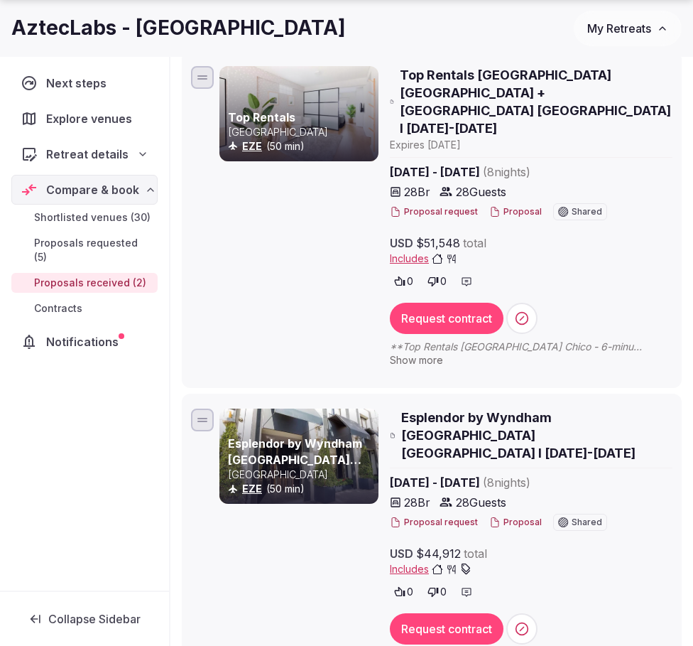  What do you see at coordinates (85, 83) in the screenshot?
I see `a: Next steps` at bounding box center [85, 83].